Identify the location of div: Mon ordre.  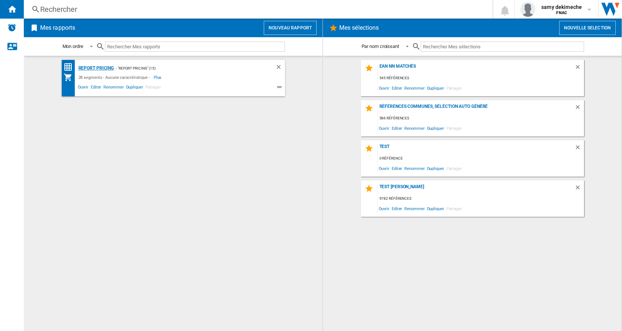
(73, 46).